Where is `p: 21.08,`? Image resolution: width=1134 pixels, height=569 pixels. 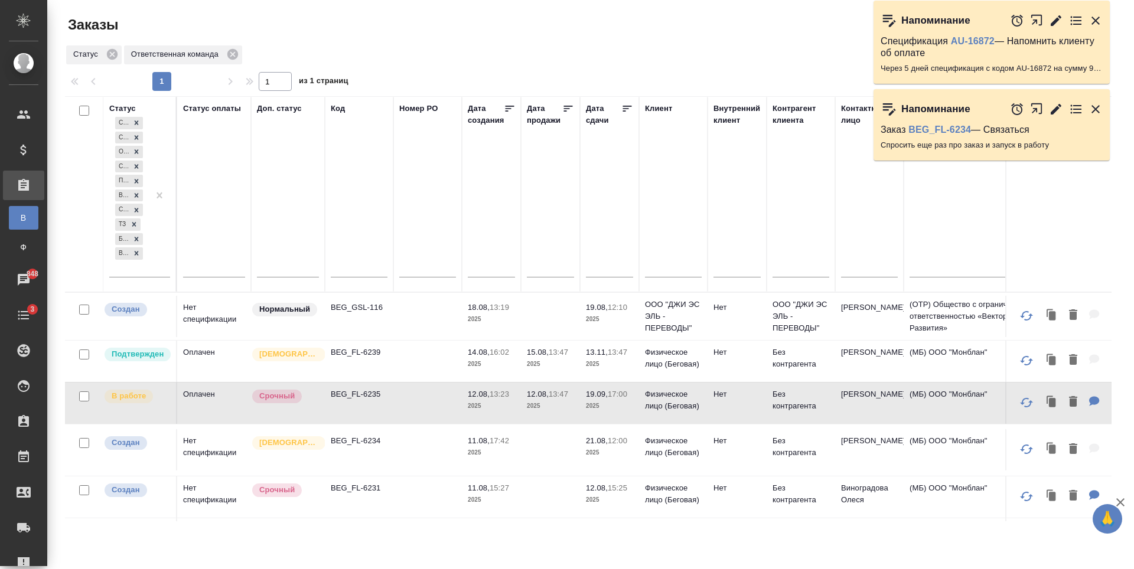
p: 21.08, is located at coordinates (597, 441).